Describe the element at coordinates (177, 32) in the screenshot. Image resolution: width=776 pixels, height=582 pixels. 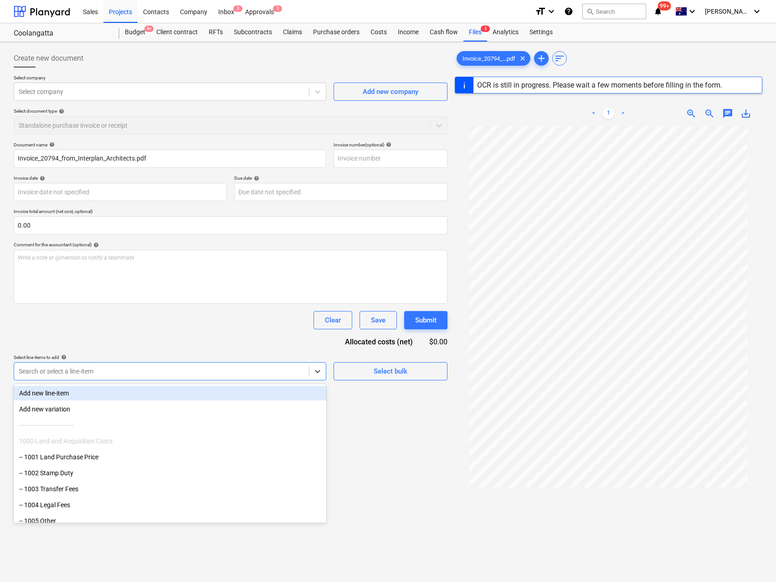
I see `div: Client contract` at that location.